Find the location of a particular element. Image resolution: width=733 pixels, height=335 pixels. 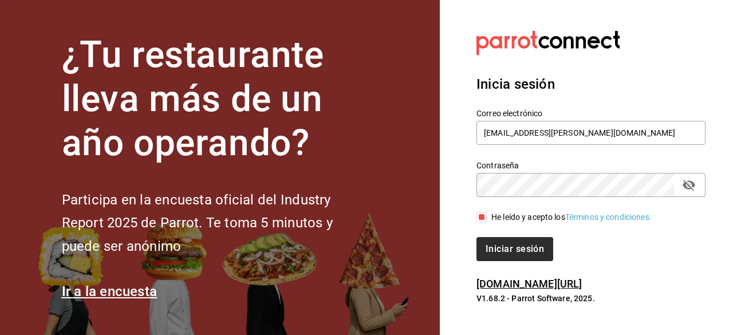

h2: Participa en la encuesta oficial del Industry Report 2025 de Parrot. Te toma 5 minutos y puede se... is located at coordinates (216, 223).